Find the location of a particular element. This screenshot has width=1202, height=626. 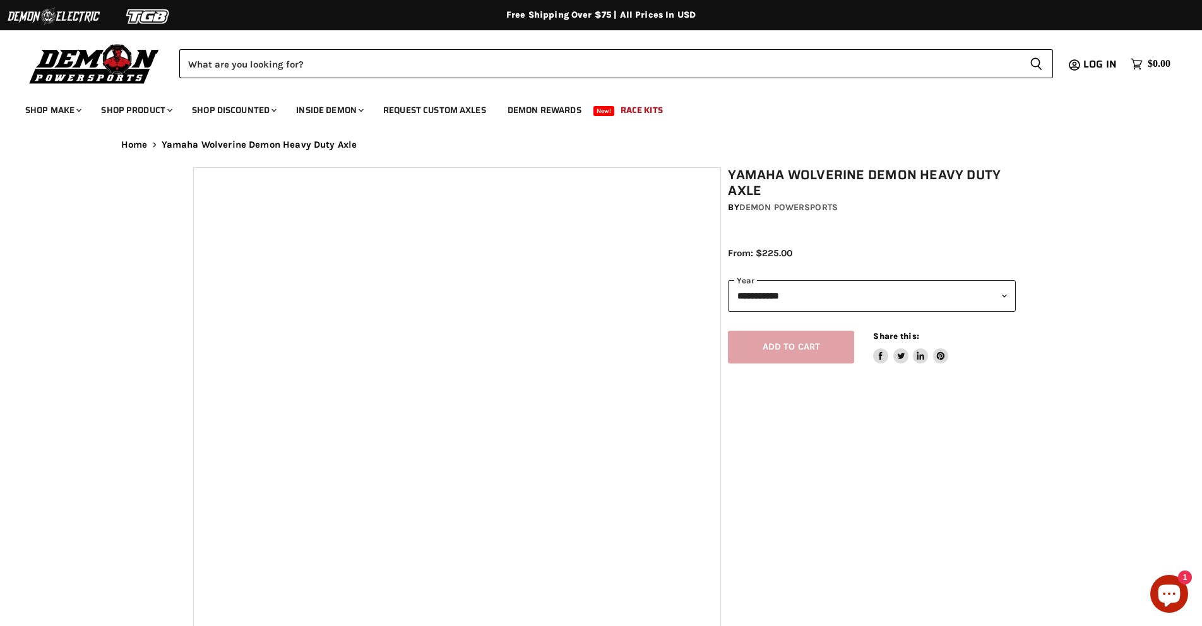

div: Free Shipping Over $75 | All Prices In USD is located at coordinates (601, 15).